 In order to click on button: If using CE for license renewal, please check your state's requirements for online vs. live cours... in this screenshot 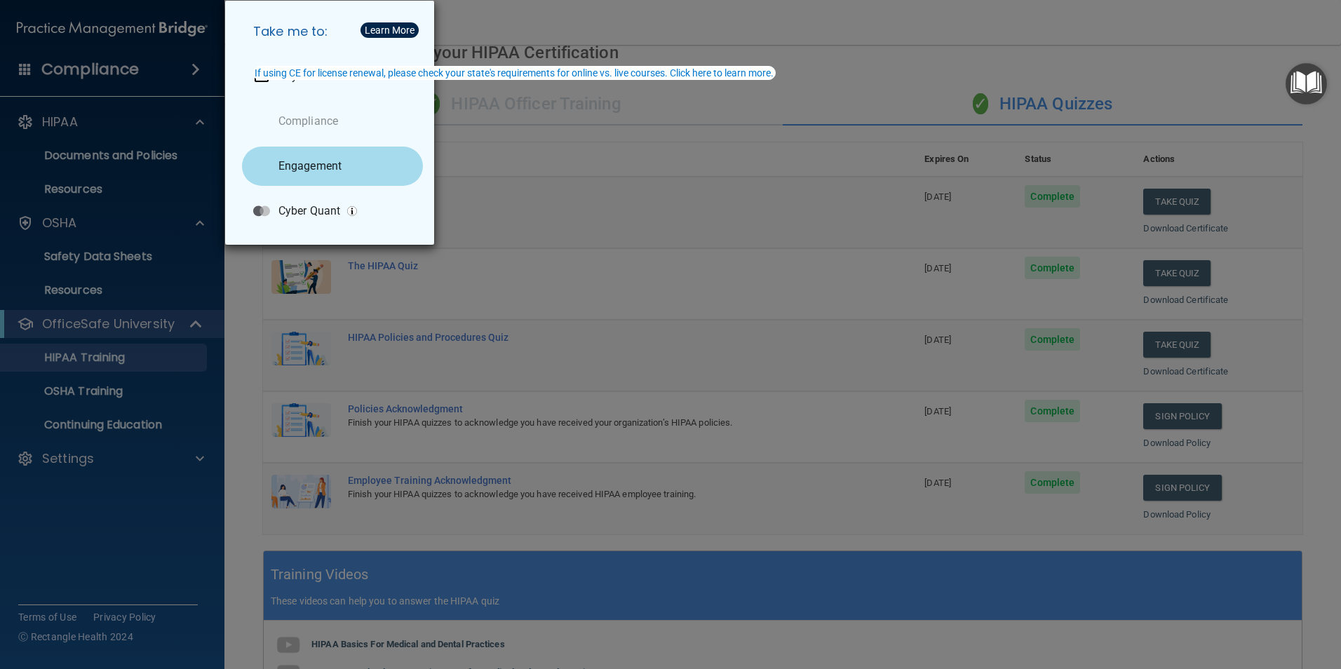, I will do `click(514, 73)`.